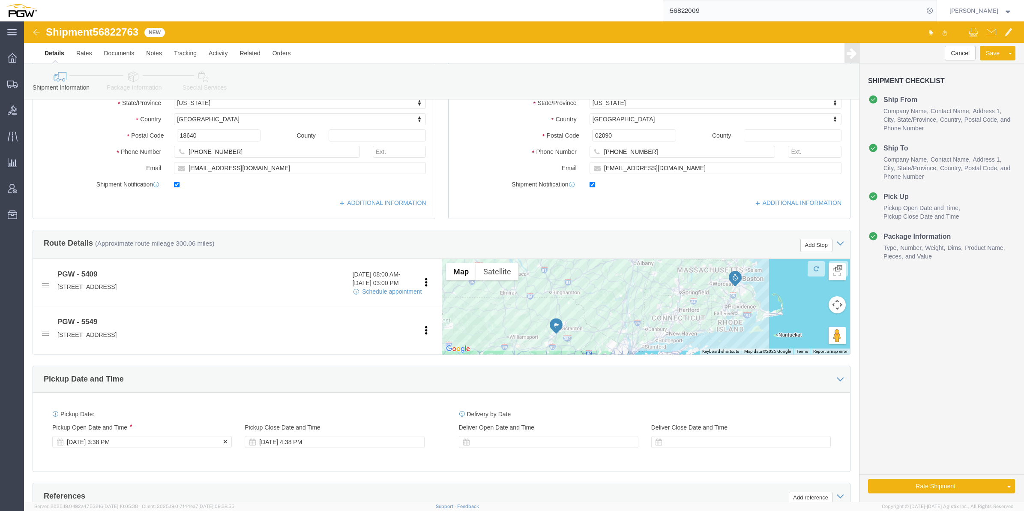 Image resolution: width=1024 pixels, height=511 pixels. I want to click on a: Feedback, so click(468, 506).